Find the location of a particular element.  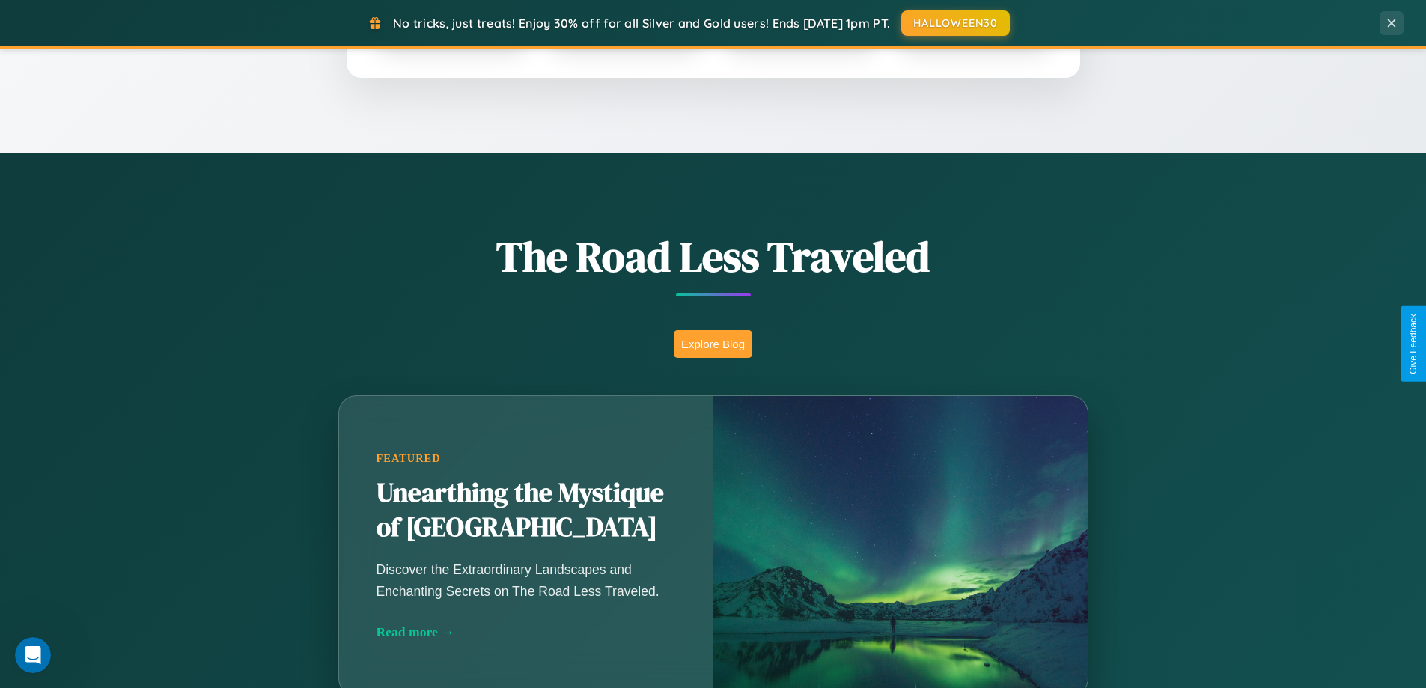

div: Give Feedback is located at coordinates (1414, 344).